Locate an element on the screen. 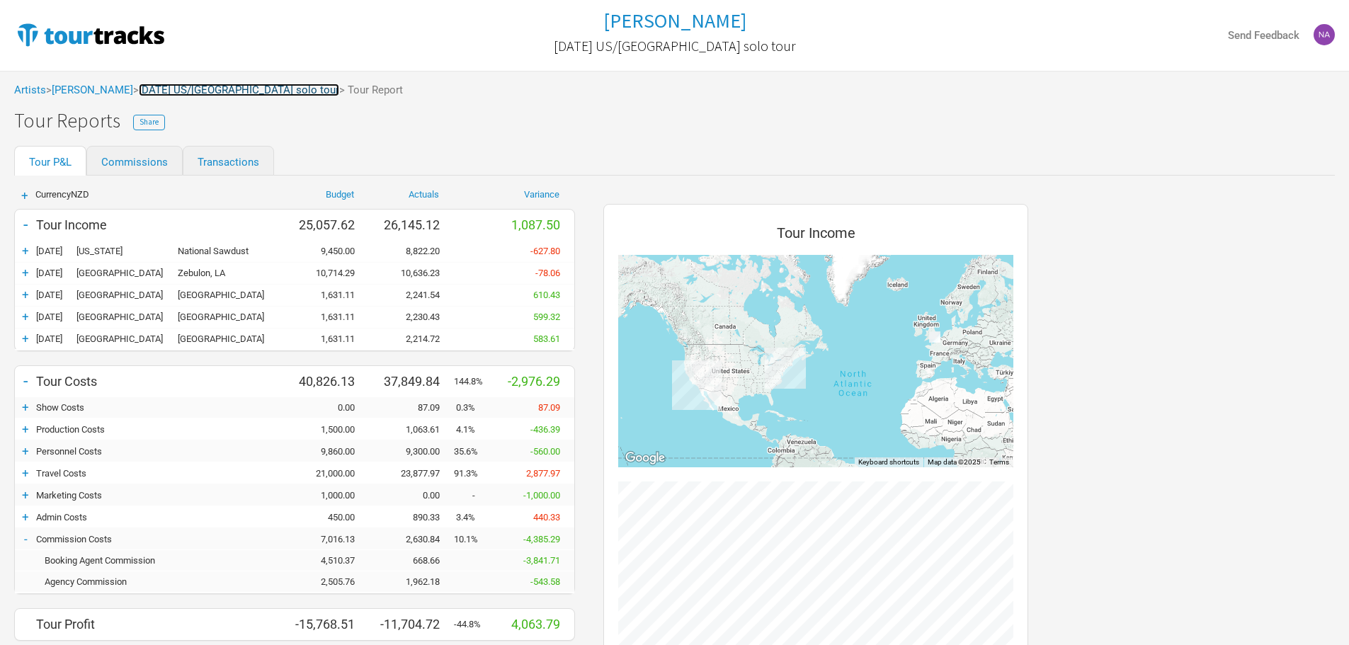 The height and width of the screenshot is (645, 1349). div: Tour Profit is located at coordinates (160, 624).